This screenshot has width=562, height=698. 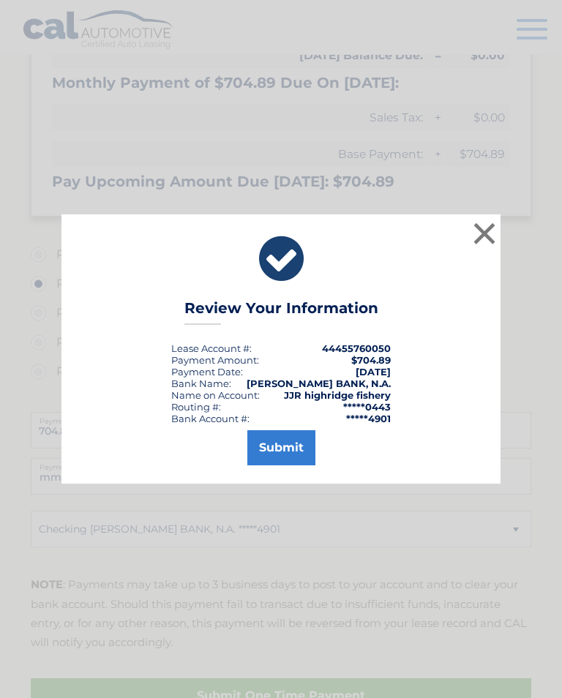 I want to click on strong: JJR highridge fishery, so click(x=337, y=395).